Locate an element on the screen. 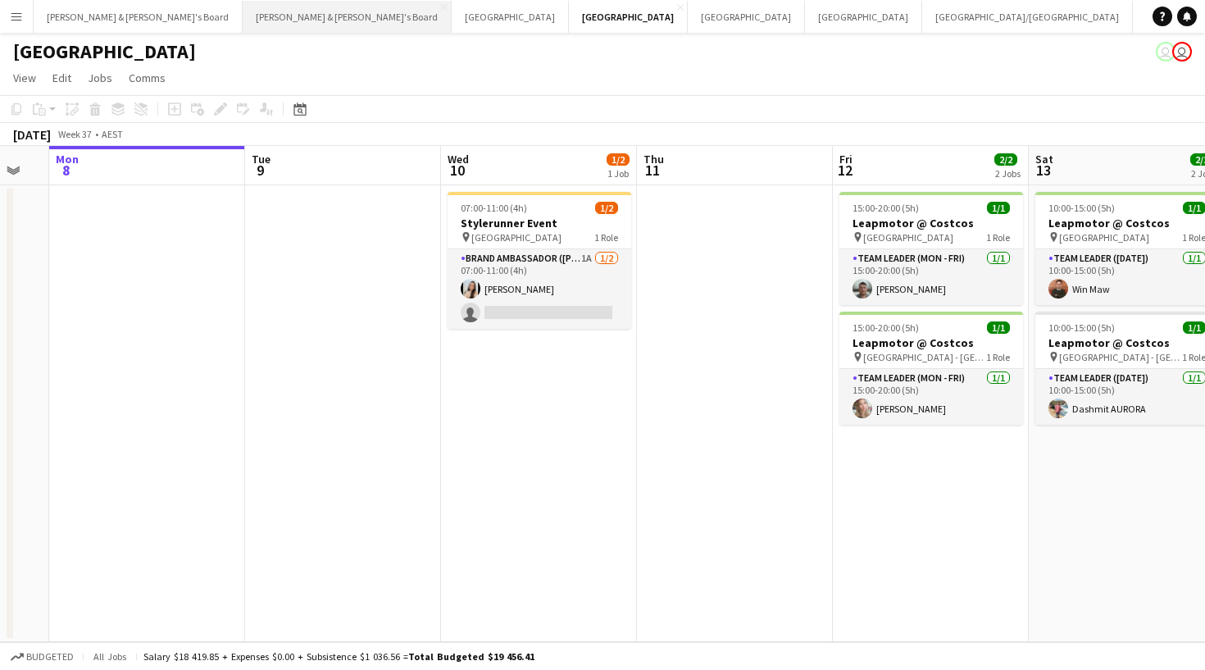  span: Mon is located at coordinates (67, 159).